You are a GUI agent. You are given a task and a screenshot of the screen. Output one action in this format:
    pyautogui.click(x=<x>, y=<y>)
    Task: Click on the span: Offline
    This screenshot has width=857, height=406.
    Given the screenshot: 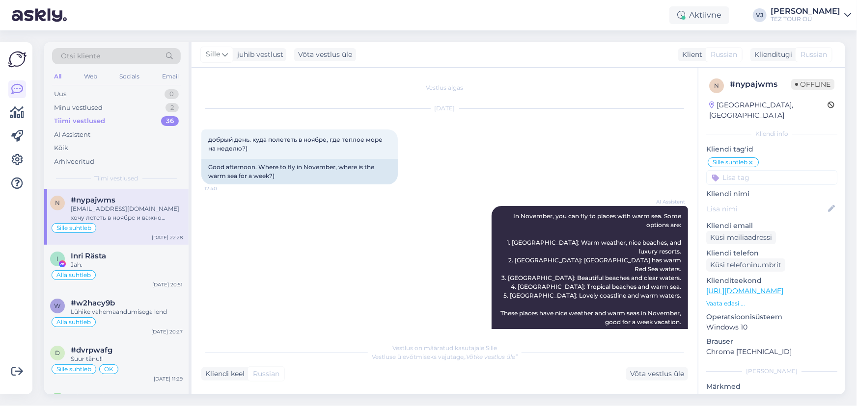 What is the action you would take?
    pyautogui.click(x=812, y=84)
    